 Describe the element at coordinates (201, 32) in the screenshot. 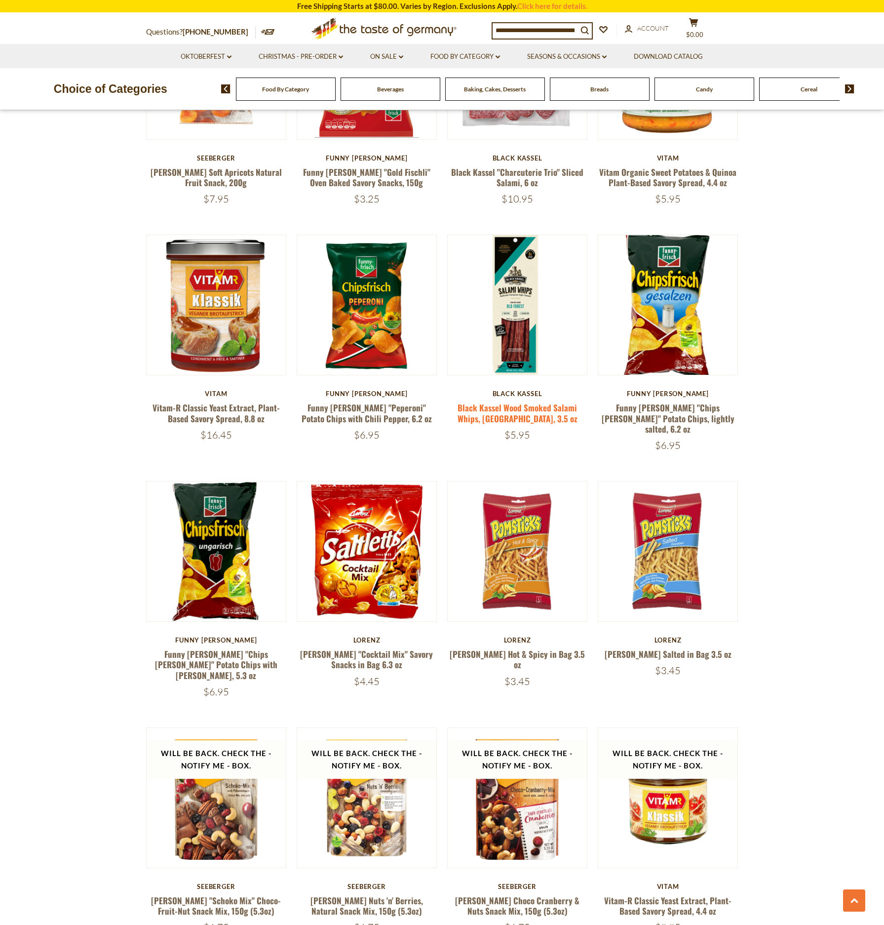

I see `p: Questions?` at that location.